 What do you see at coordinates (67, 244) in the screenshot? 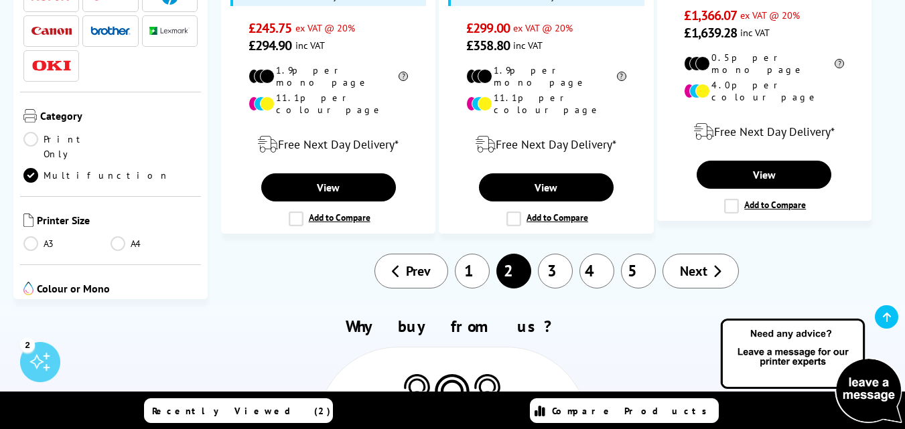
I see `a: A3` at bounding box center [67, 244].